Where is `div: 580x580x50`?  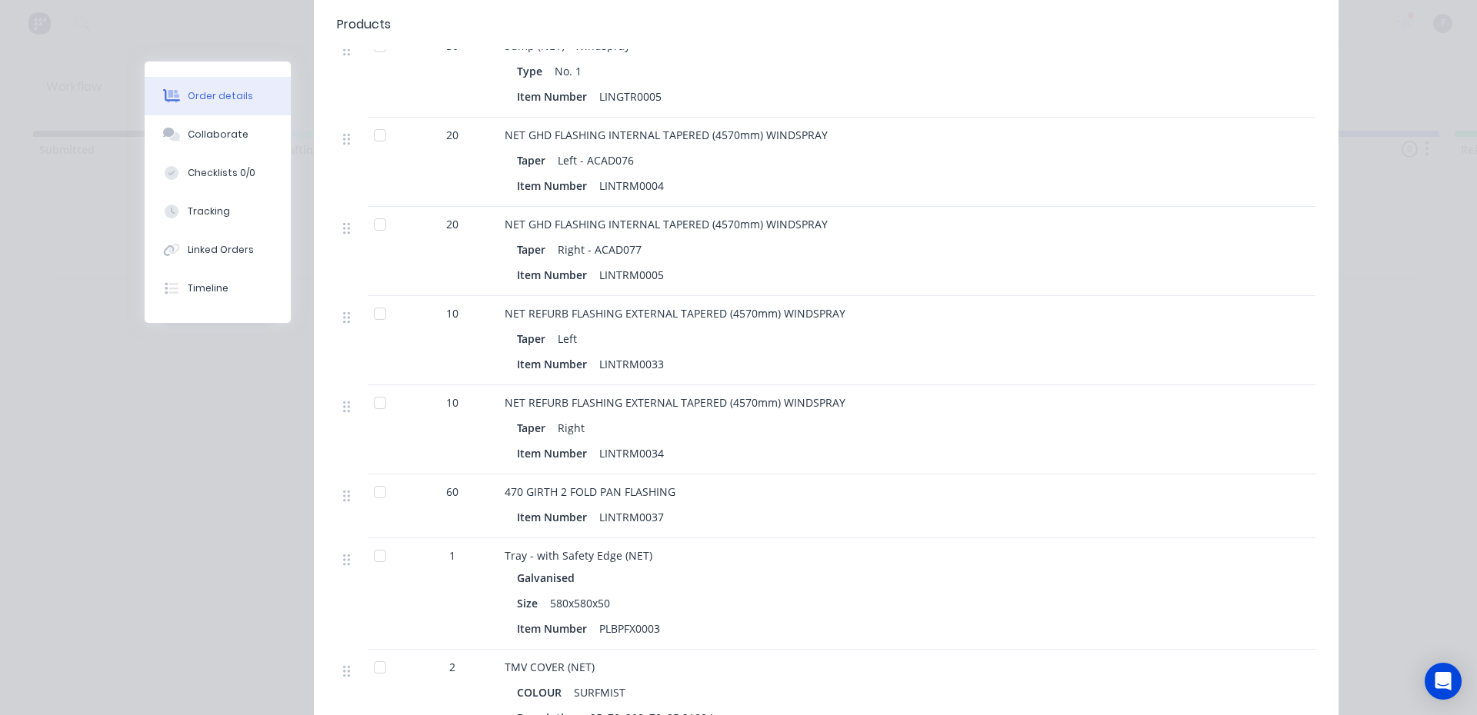
div: 580x580x50 is located at coordinates (580, 603).